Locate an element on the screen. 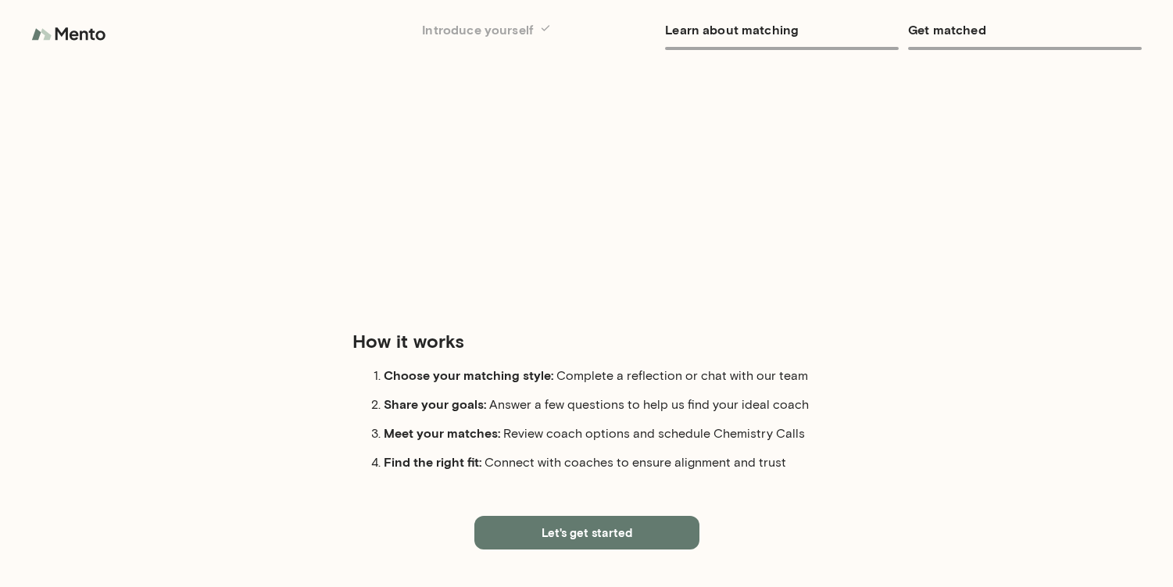  h5: How it works is located at coordinates (587, 341).